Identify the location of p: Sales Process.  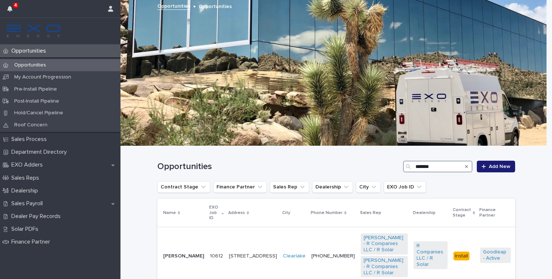
(30, 139).